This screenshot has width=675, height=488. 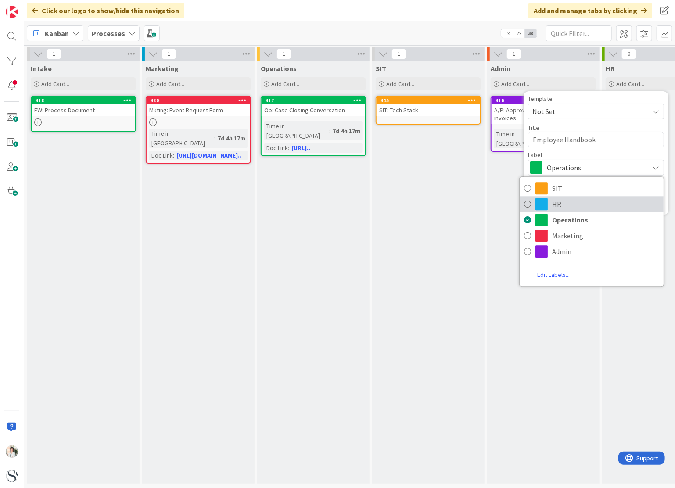 What do you see at coordinates (429, 110) in the screenshot?
I see `a: 445SIT: Tech Stack` at bounding box center [429, 110].